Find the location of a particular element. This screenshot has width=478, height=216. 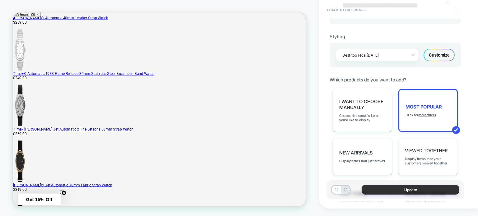

u: more filters is located at coordinates (427, 115).